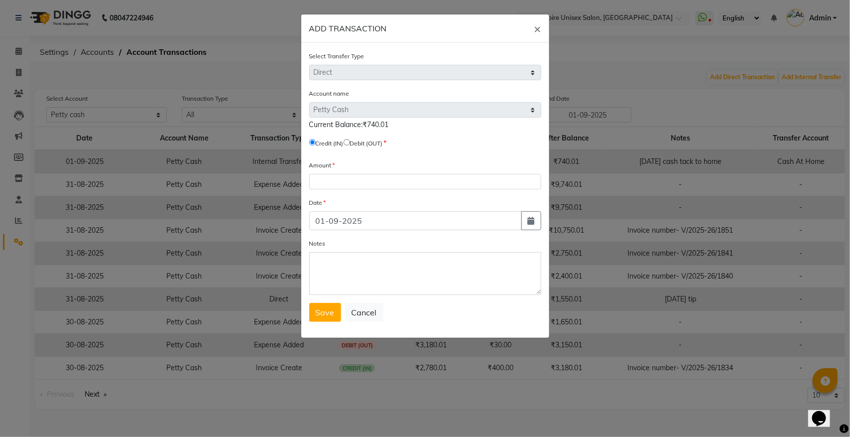 The height and width of the screenshot is (437, 850). Describe the element at coordinates (330, 143) in the screenshot. I see `label: Credit (IN)` at that location.